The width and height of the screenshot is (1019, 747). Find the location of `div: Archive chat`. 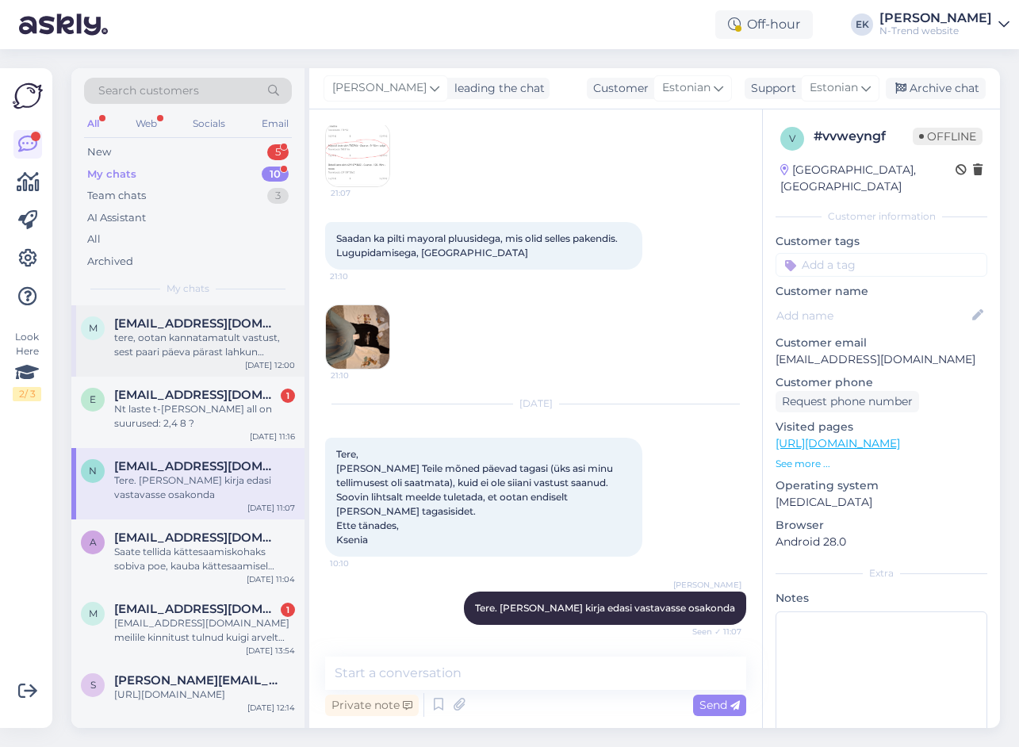

div: Archive chat is located at coordinates (936, 88).